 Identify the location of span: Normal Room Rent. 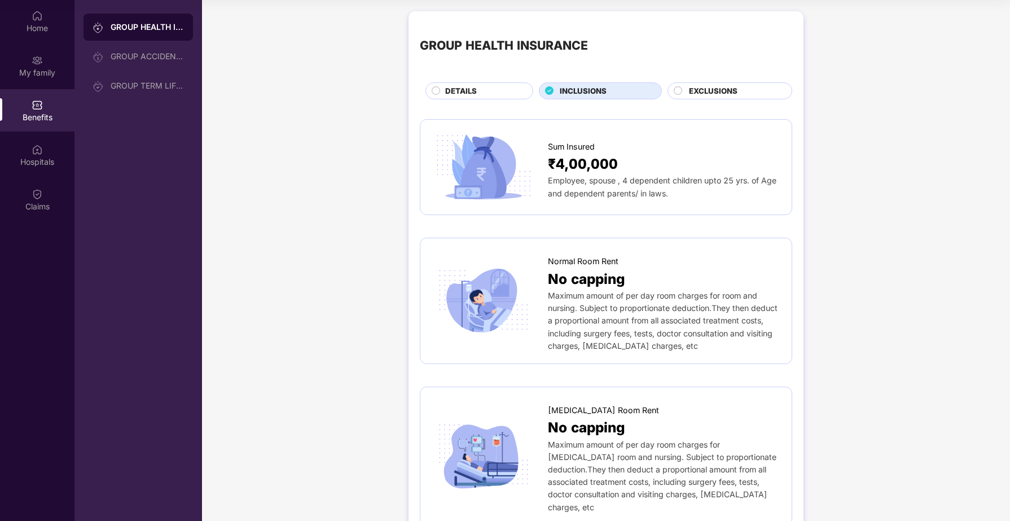
(583, 261).